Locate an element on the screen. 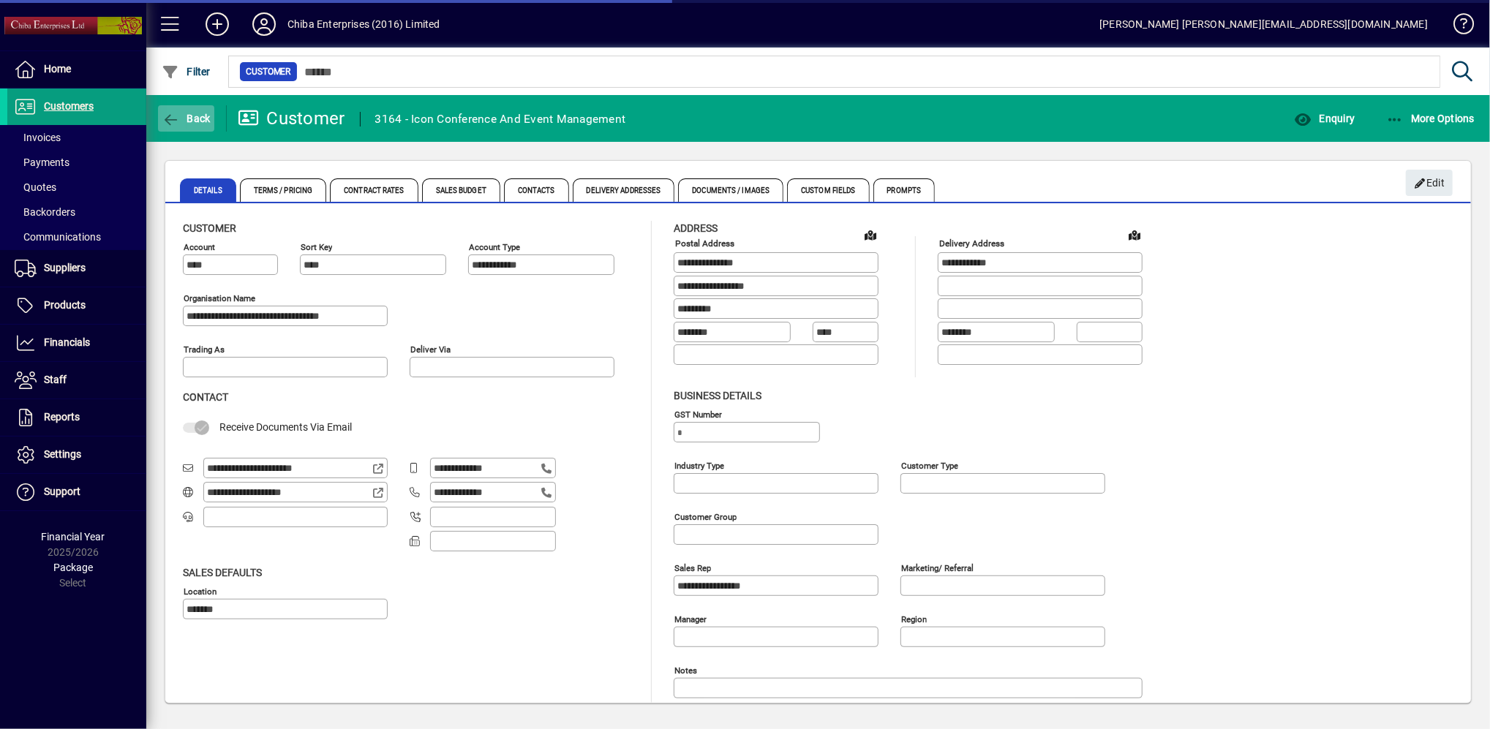  a: Home is located at coordinates (77, 69).